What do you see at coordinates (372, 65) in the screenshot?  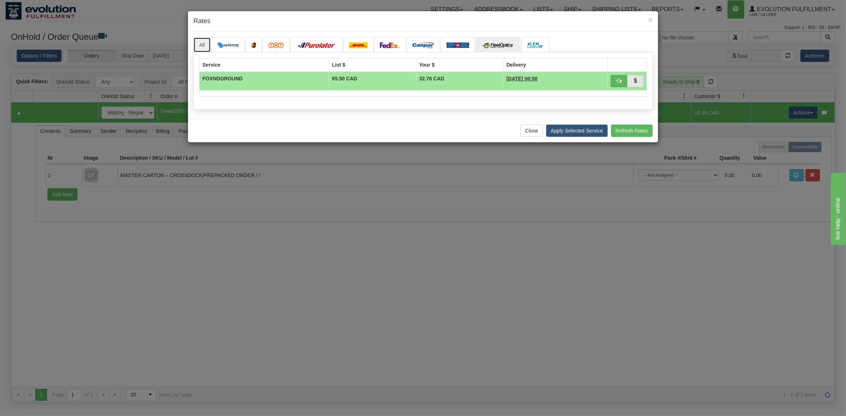 I see `th: List $` at bounding box center [372, 65].